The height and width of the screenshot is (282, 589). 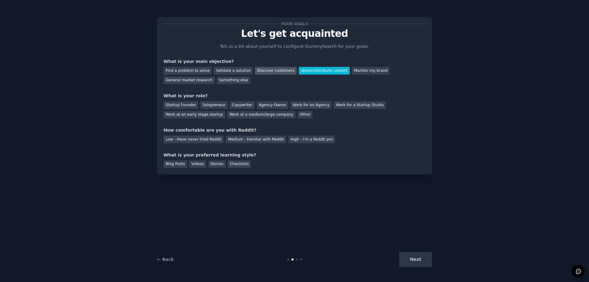 What do you see at coordinates (276, 71) in the screenshot?
I see `div: Discover customers` at bounding box center [276, 71].